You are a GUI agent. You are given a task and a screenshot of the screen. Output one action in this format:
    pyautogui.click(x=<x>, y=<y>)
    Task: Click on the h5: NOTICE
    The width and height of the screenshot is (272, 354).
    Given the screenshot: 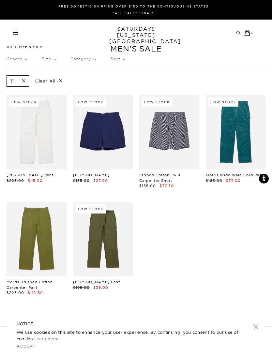 What is the action you would take?
    pyautogui.click(x=136, y=324)
    